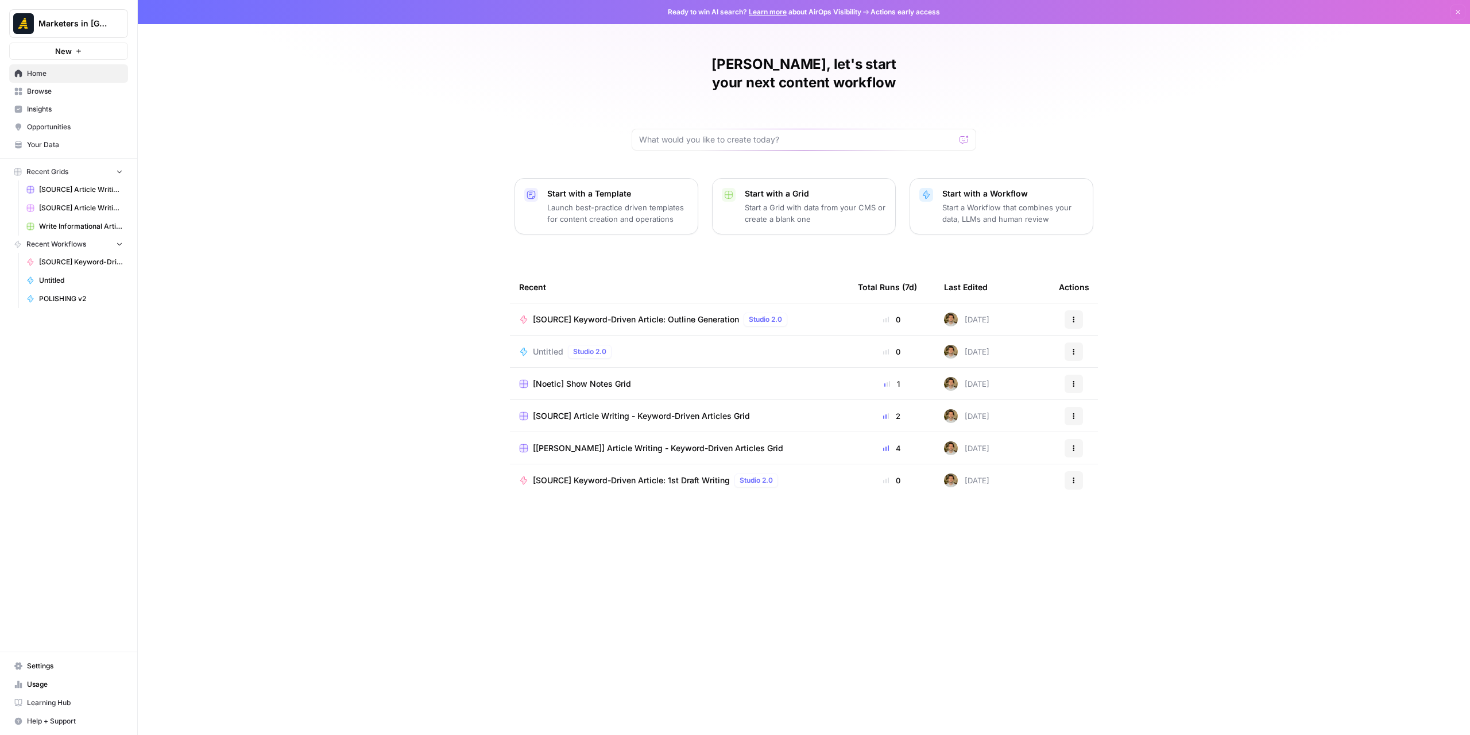 The height and width of the screenshot is (735, 1470). Describe the element at coordinates (68, 51) in the screenshot. I see `button: New` at that location.